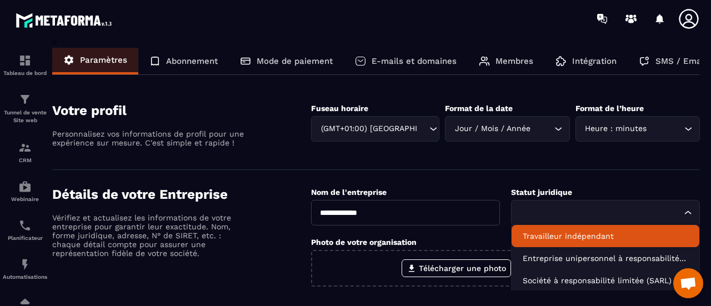  What do you see at coordinates (414, 61) in the screenshot?
I see `p: E-mails et domaines` at bounding box center [414, 61].